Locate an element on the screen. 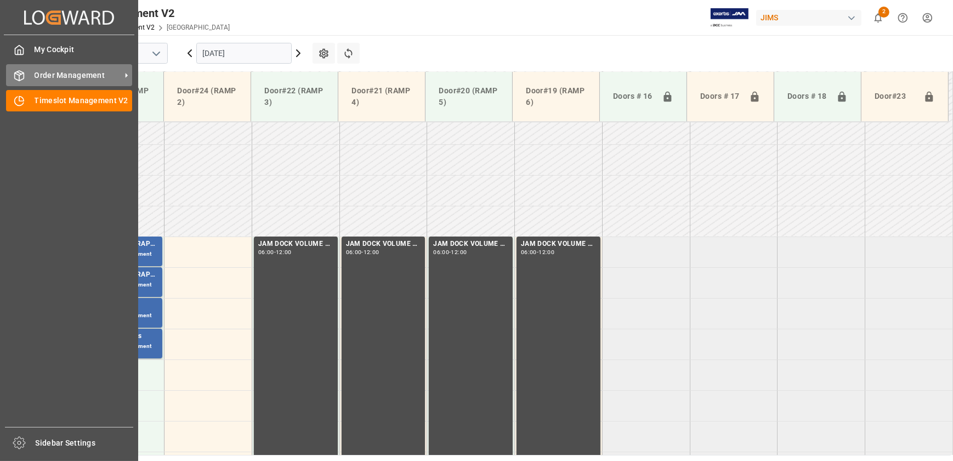 The image size is (953, 461). div: Door#24 (RAMP 2) is located at coordinates (207, 97).